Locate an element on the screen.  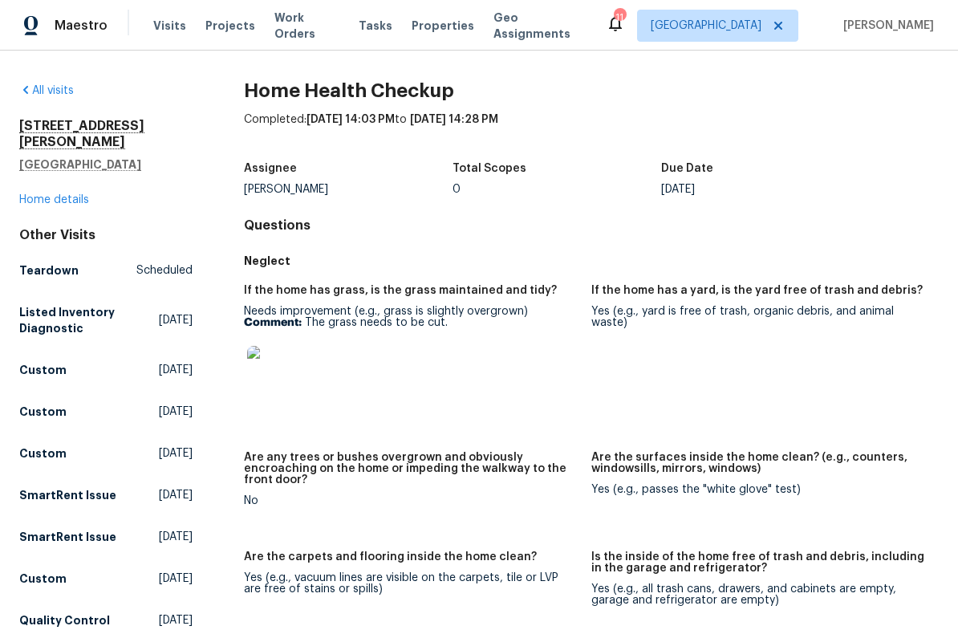
h5: Due Date is located at coordinates (687, 168).